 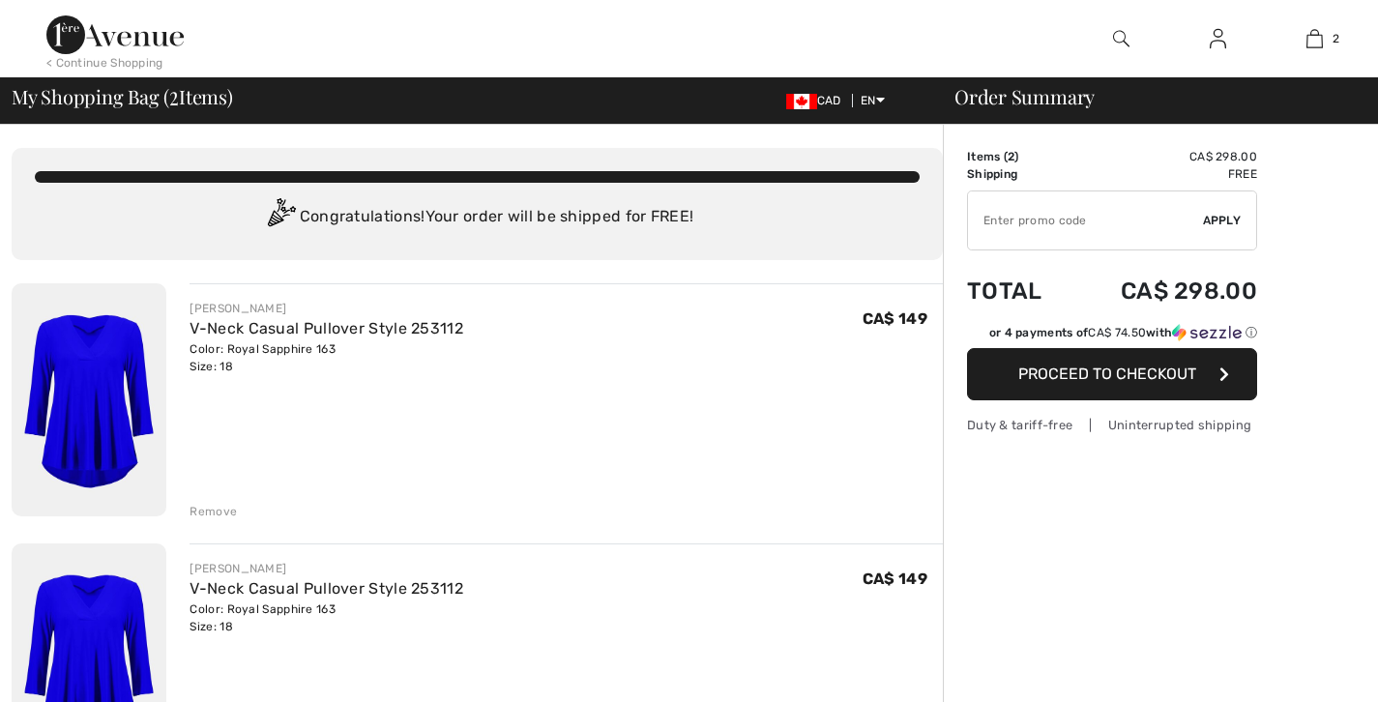 What do you see at coordinates (872, 101) in the screenshot?
I see `span: EN` at bounding box center [872, 101].